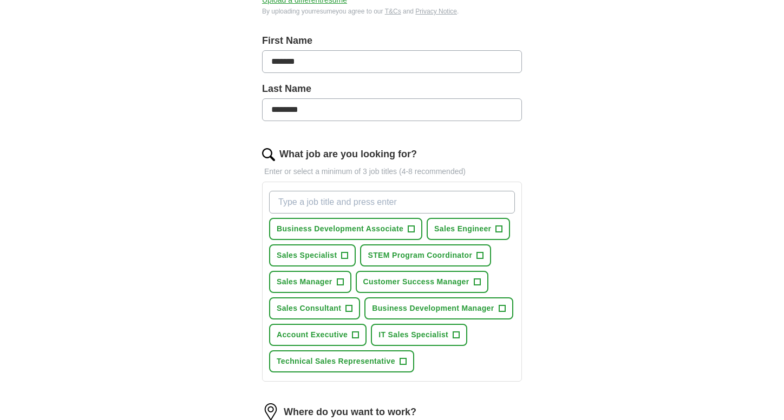 The height and width of the screenshot is (420, 784). I want to click on span: Sales Specialist, so click(306, 255).